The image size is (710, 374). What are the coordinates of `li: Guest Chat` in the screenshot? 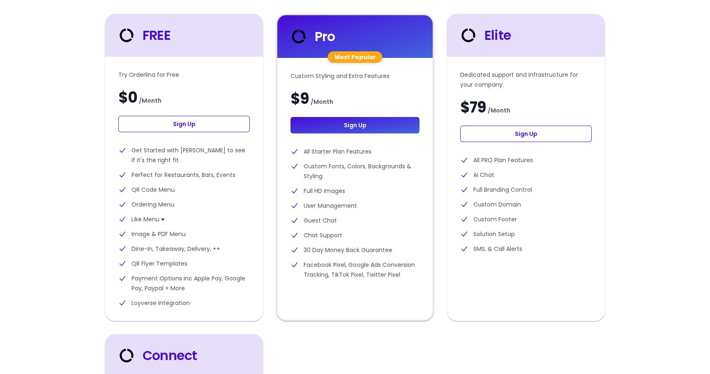 It's located at (355, 221).